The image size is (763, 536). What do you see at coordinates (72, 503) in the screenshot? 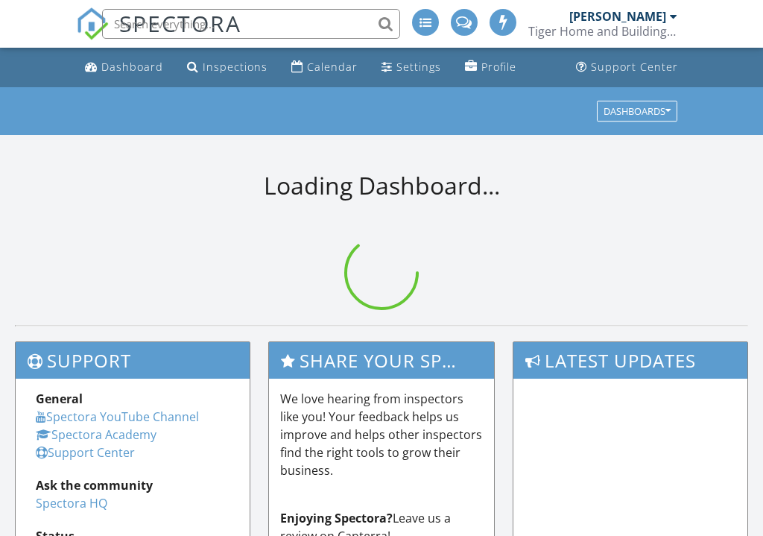
I see `a: Spectora HQ` at bounding box center [72, 503].